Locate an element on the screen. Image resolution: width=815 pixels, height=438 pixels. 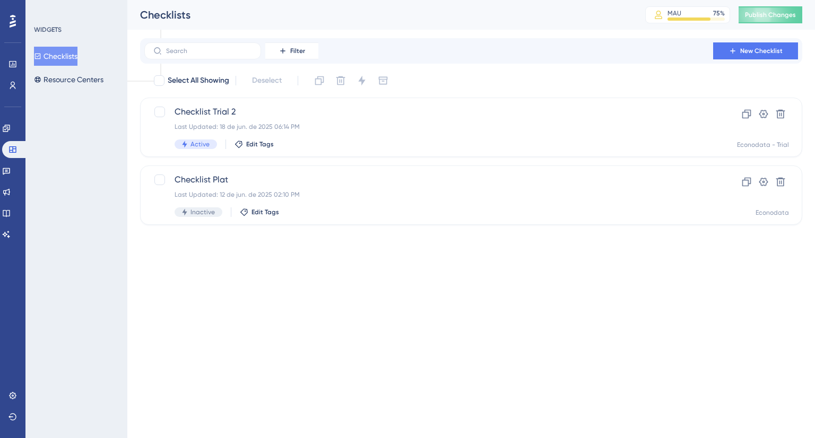
span: Checklist Plat is located at coordinates (429, 180).